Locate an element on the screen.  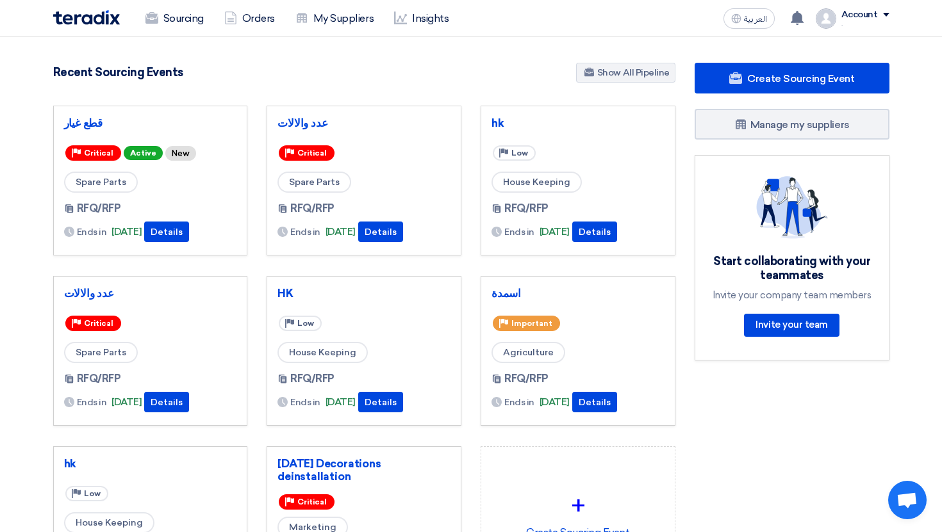
a: اسمدة is located at coordinates (578, 293).